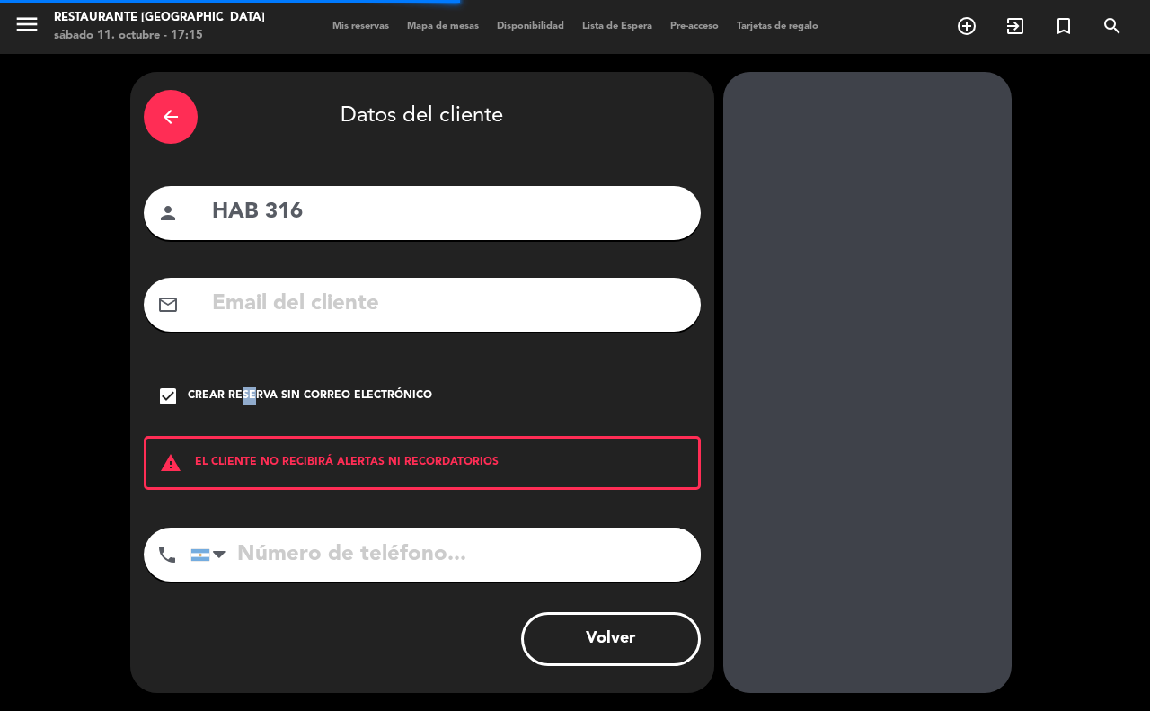  I want to click on i: phone, so click(167, 554).